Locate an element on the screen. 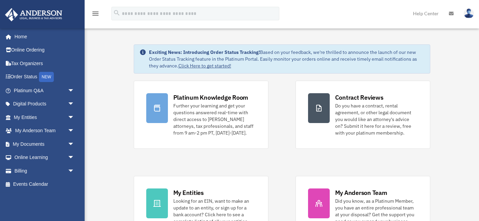  div: NEW is located at coordinates (46, 77).